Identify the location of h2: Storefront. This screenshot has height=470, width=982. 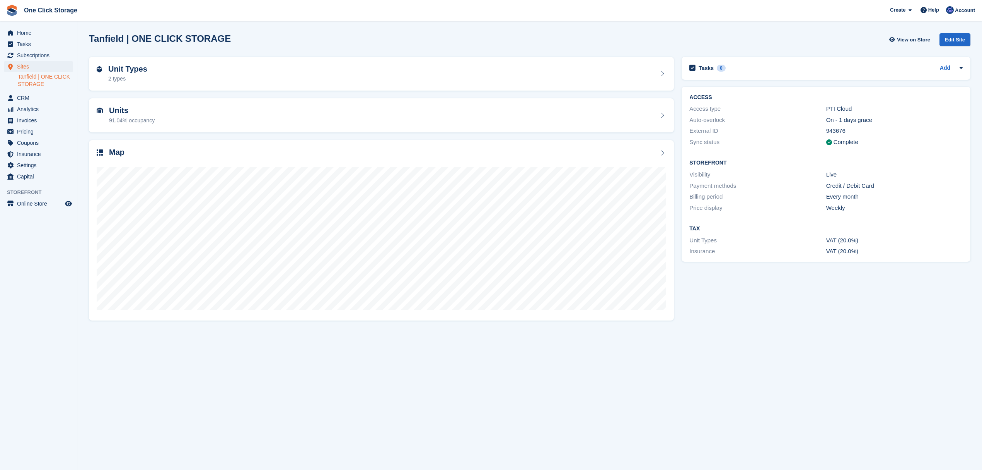
(826, 163).